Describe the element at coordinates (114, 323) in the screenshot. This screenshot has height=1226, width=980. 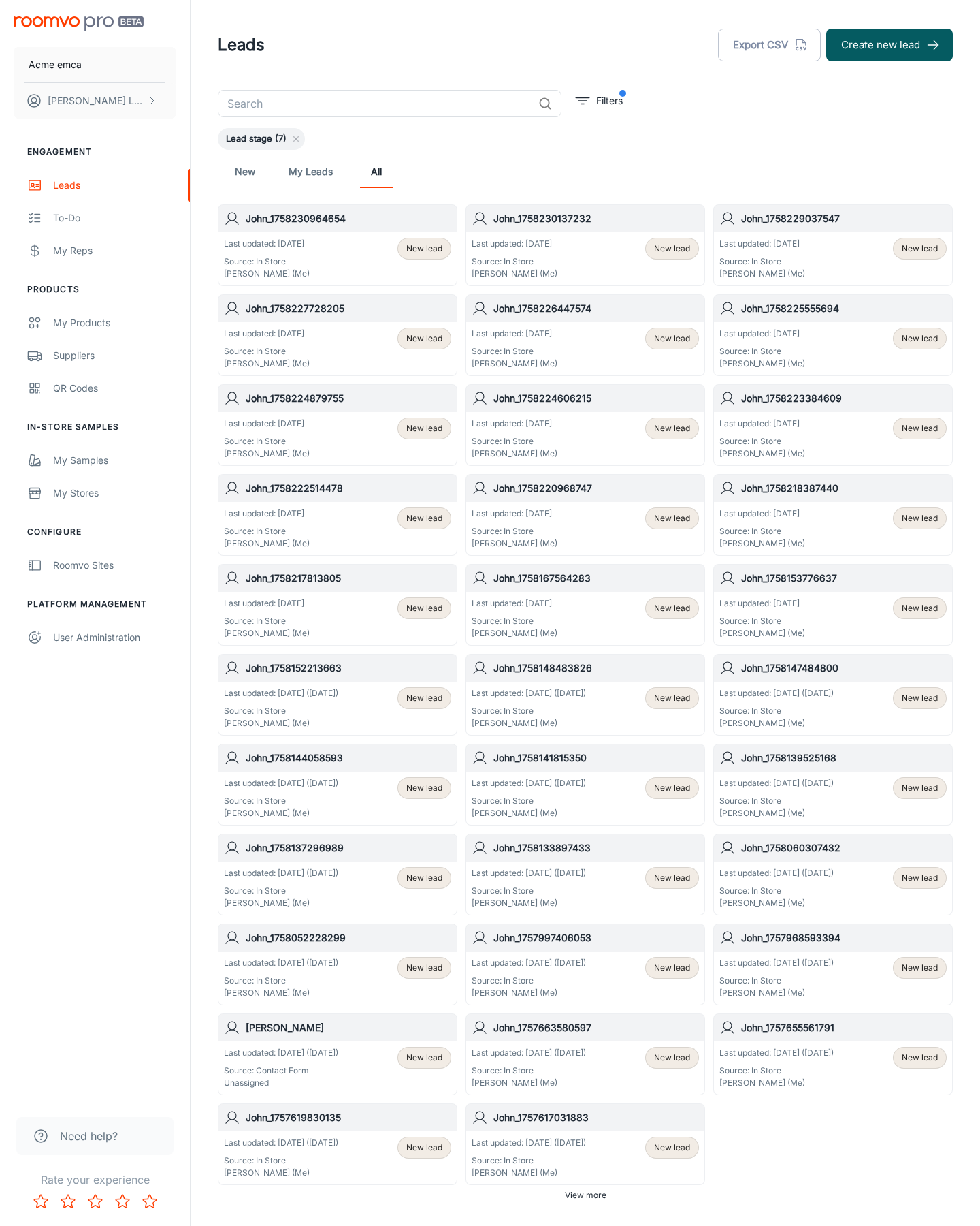
I see `div: My Products` at that location.